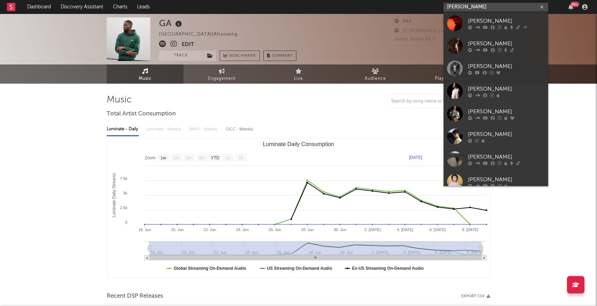 The width and height of the screenshot is (597, 306). I want to click on span: 484, so click(403, 21).